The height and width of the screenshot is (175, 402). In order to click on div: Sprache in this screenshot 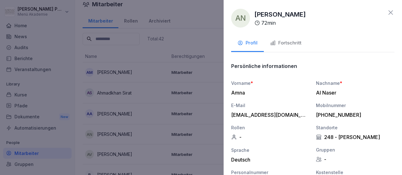, I will do `click(270, 150)`.